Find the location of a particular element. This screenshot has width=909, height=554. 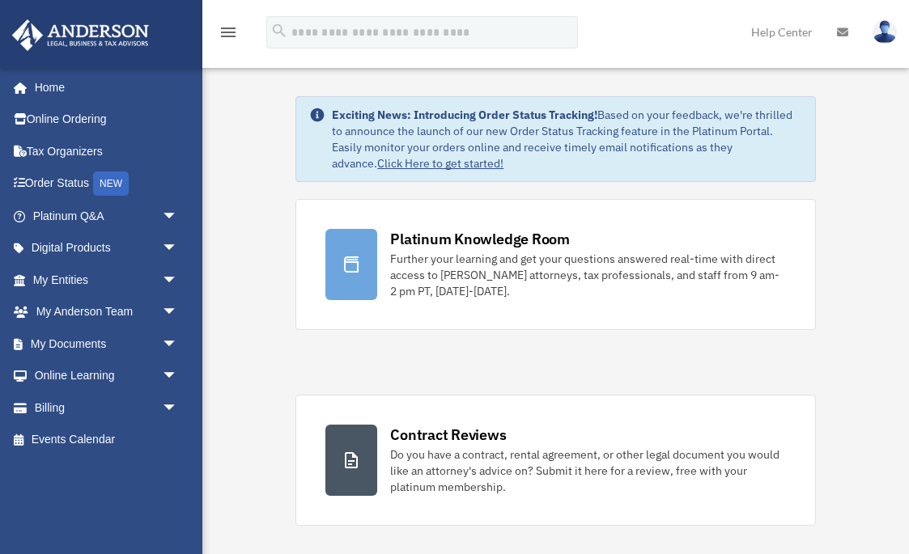

a: Digital Productsarrow_drop_down is located at coordinates (107, 248).